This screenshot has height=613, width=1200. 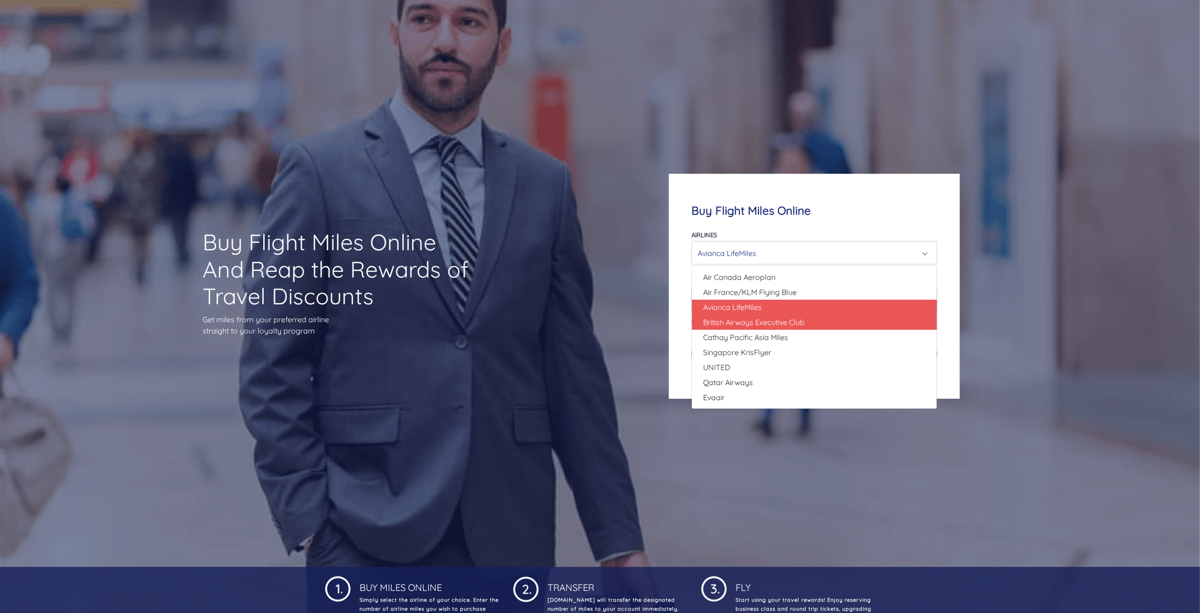 What do you see at coordinates (617, 584) in the screenshot?
I see `h4: Transfer` at bounding box center [617, 584].